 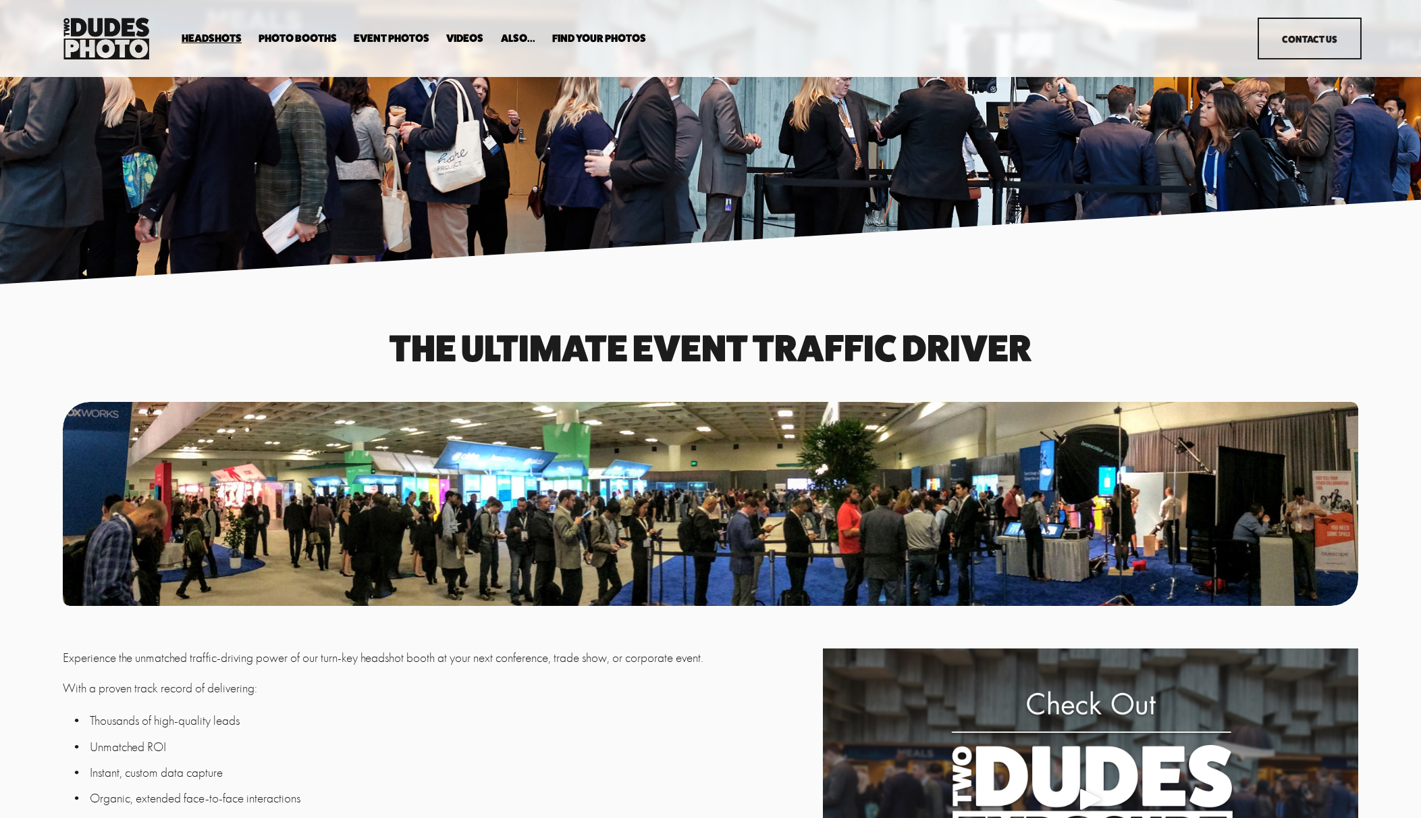 What do you see at coordinates (452, 798) in the screenshot?
I see `p: Organic, extended face-to-face interactions` at bounding box center [452, 798].